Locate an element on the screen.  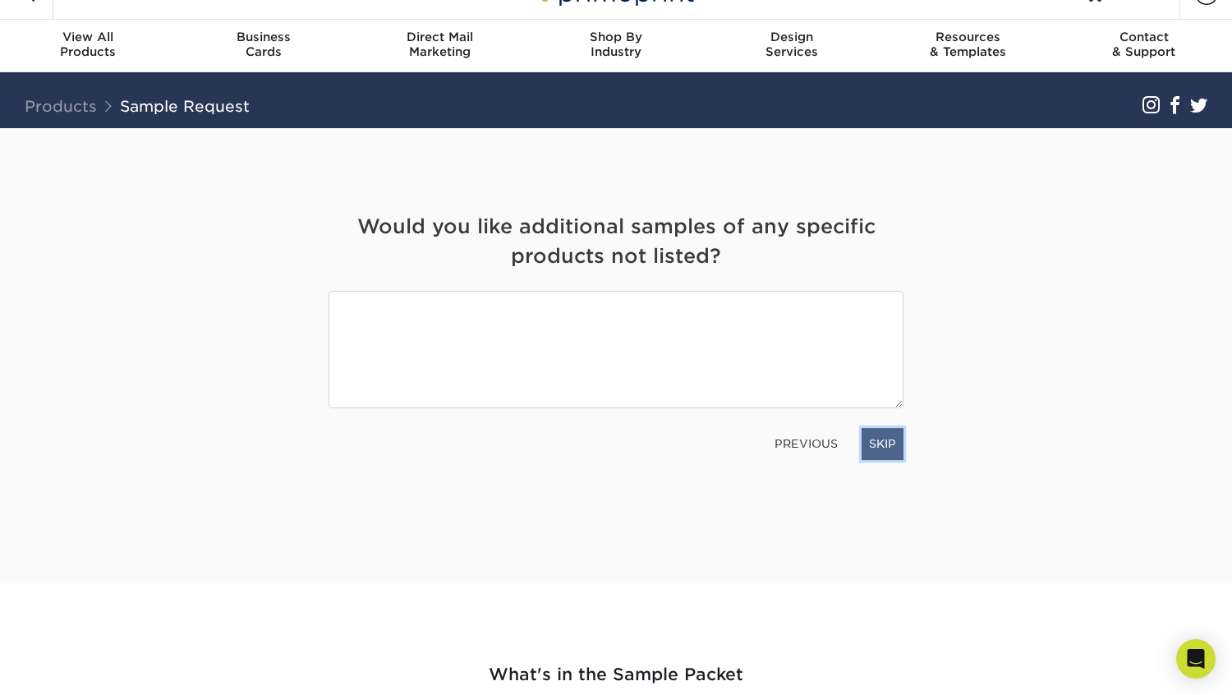
a: Direct MailMarketing is located at coordinates (440, 46).